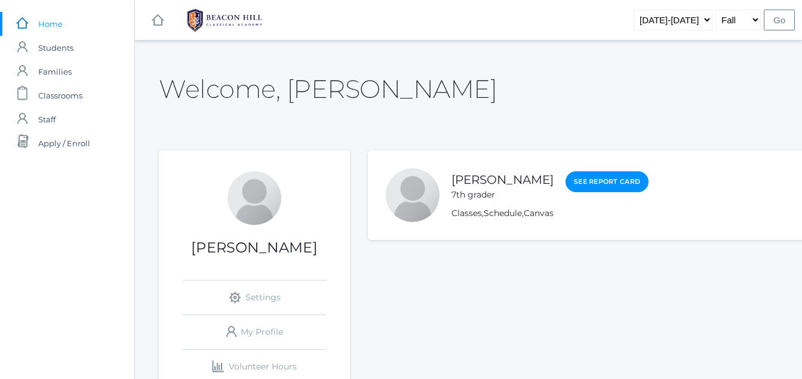  Describe the element at coordinates (607, 182) in the screenshot. I see `a: See Report Card` at that location.